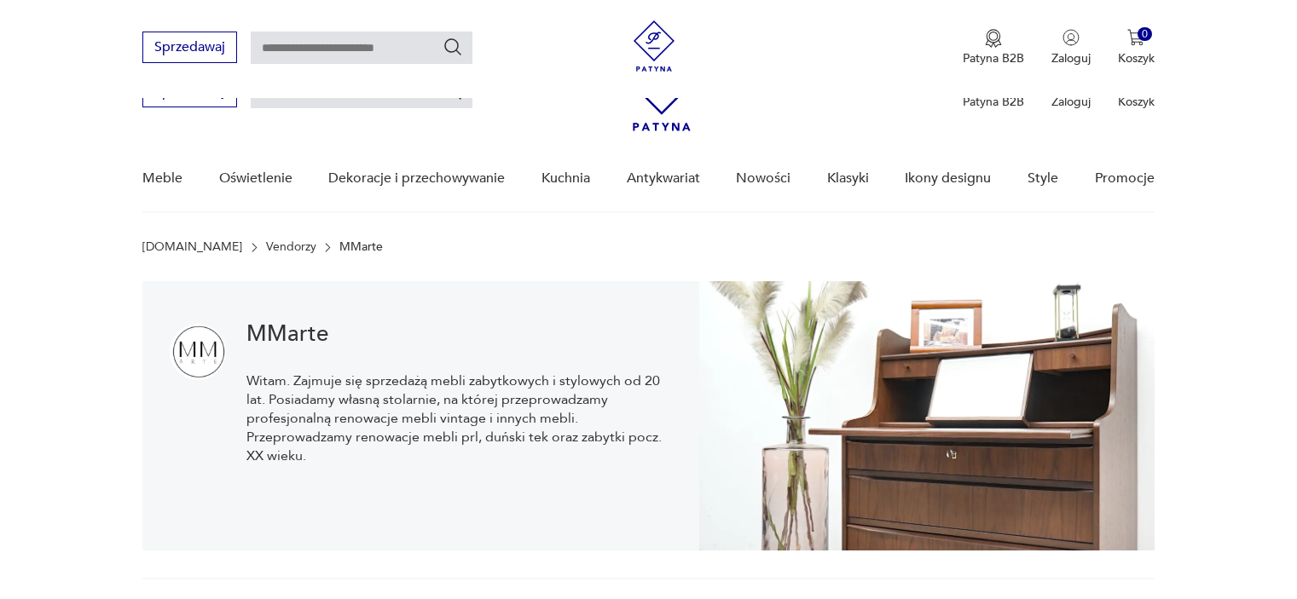 This screenshot has width=1297, height=599. Describe the element at coordinates (459, 334) in the screenshot. I see `h1: MMarte` at that location.